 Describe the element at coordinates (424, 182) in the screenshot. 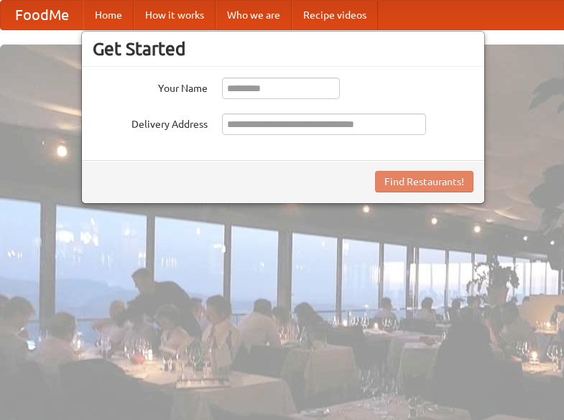

I see `button: Find Restaurants!` at that location.